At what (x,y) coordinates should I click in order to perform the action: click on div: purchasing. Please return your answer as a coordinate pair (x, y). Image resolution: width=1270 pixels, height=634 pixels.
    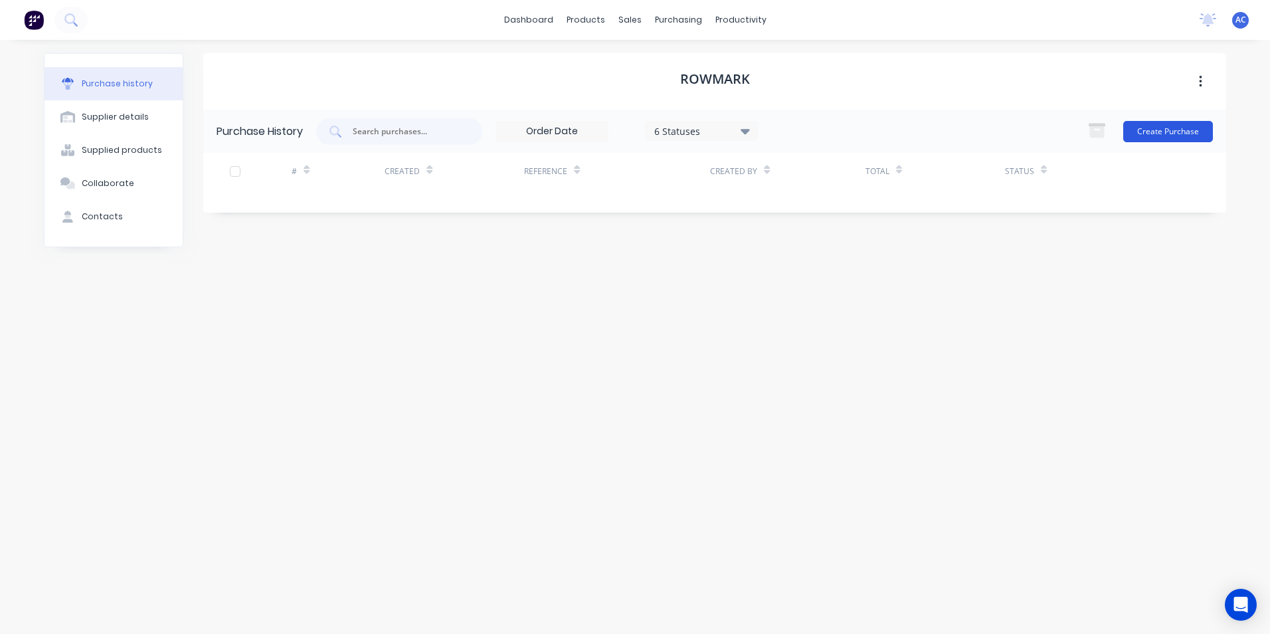
    Looking at the image, I should click on (678, 20).